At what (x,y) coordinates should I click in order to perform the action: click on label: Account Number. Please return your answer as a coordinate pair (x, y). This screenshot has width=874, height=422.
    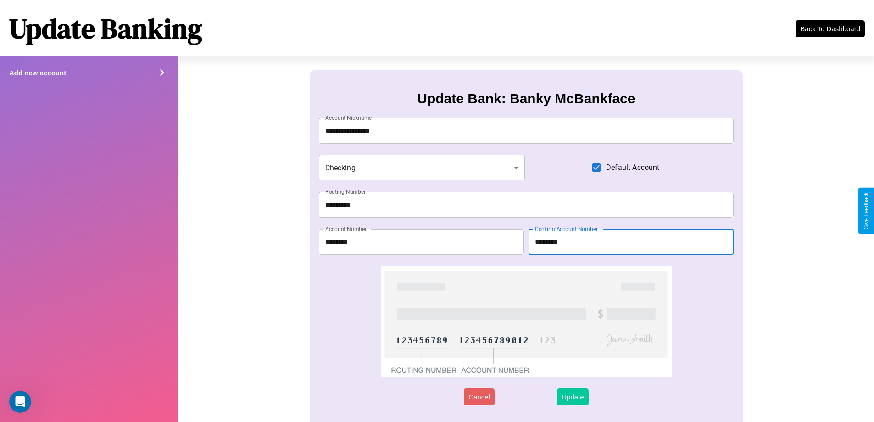
    Looking at the image, I should click on (346, 229).